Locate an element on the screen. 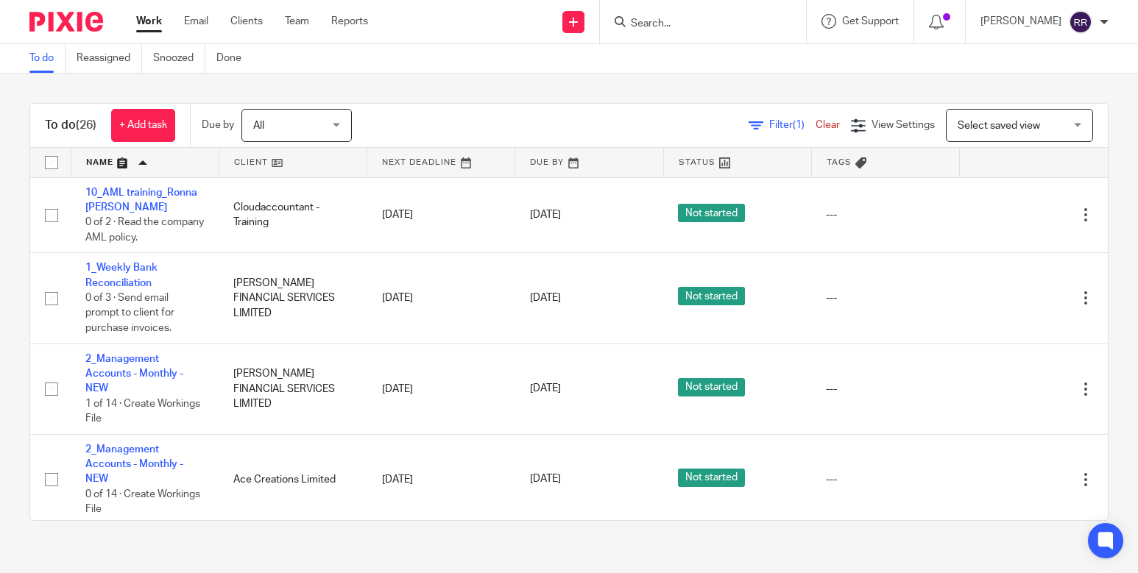  a: Reassigned is located at coordinates (109, 58).